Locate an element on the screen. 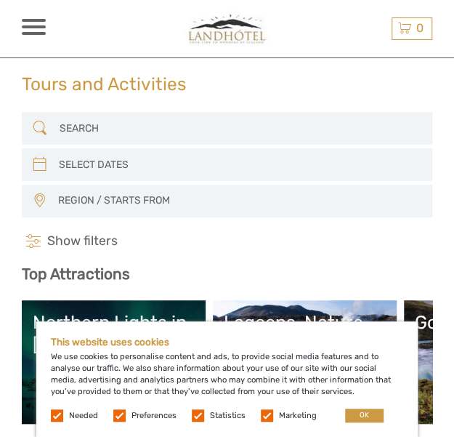 This screenshot has width=454, height=437. label: Preferences is located at coordinates (154, 416).